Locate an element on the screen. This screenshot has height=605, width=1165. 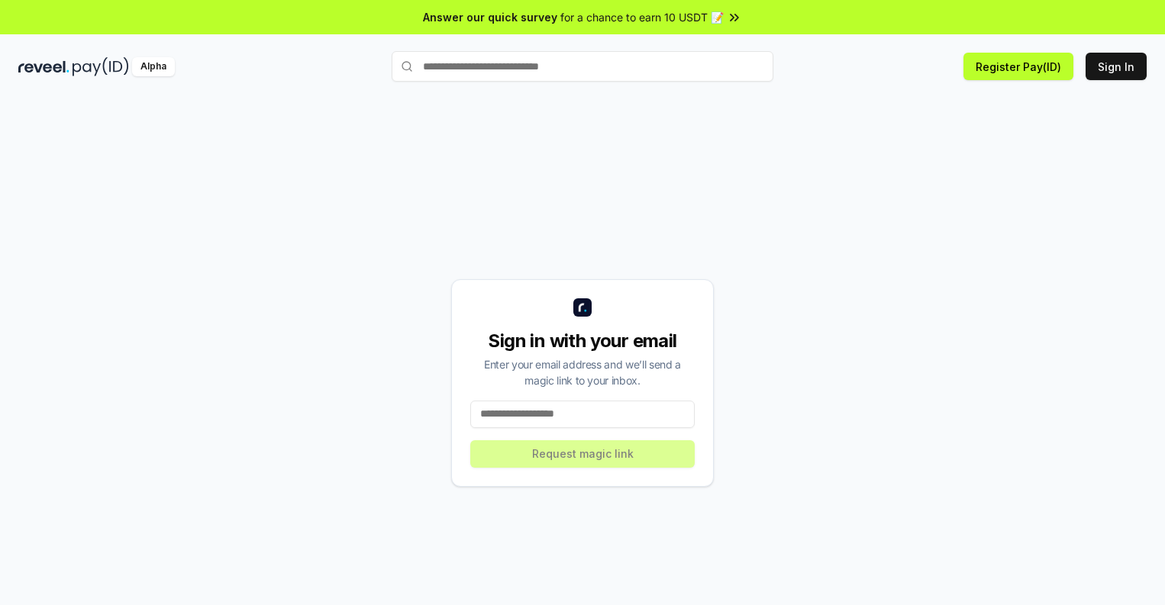
div: Alpha is located at coordinates (153, 66).